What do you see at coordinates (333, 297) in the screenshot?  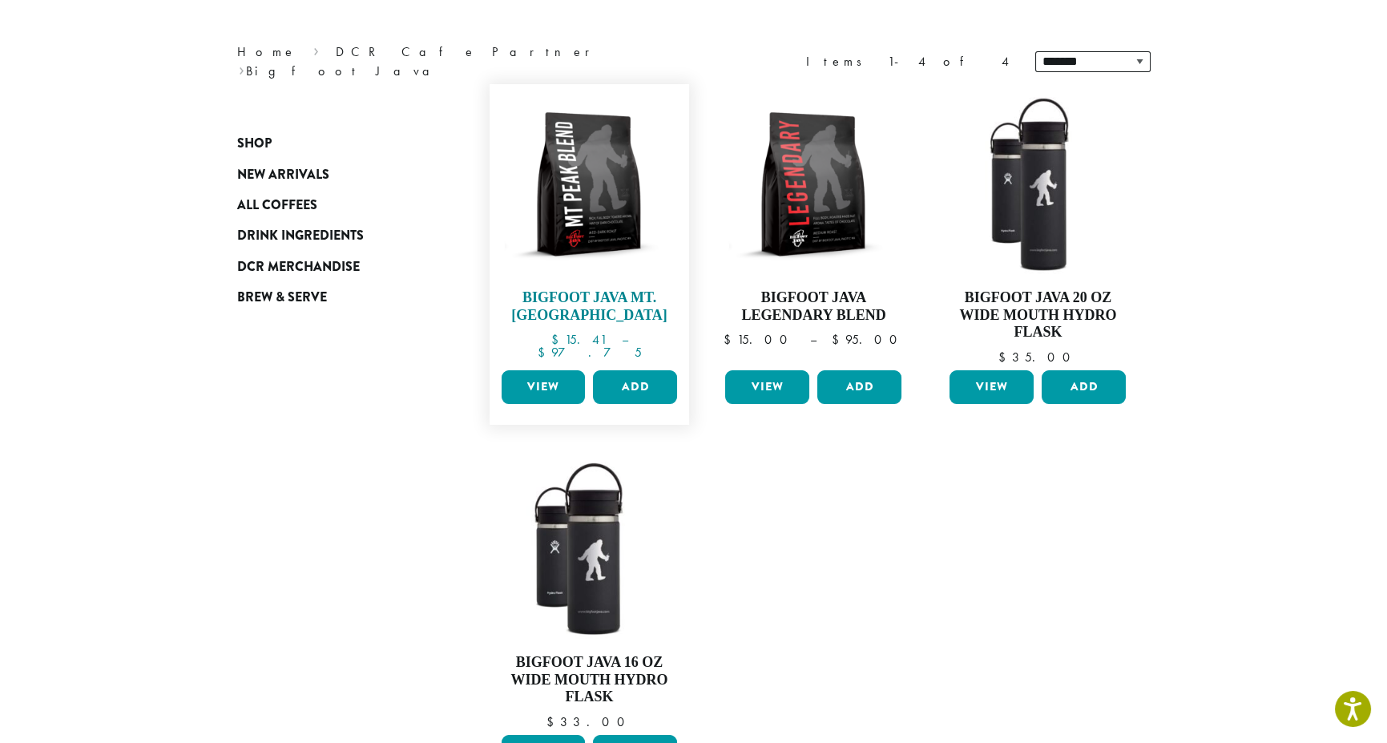 I see `a: Brew & Serve` at bounding box center [333, 297].